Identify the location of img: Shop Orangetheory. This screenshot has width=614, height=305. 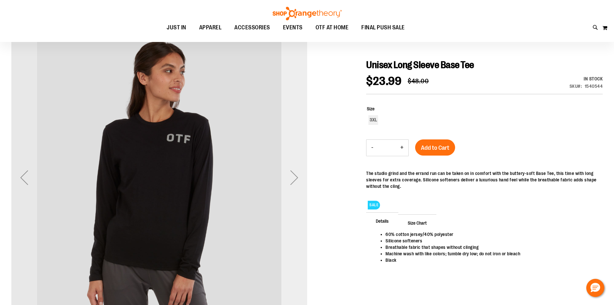
(307, 14).